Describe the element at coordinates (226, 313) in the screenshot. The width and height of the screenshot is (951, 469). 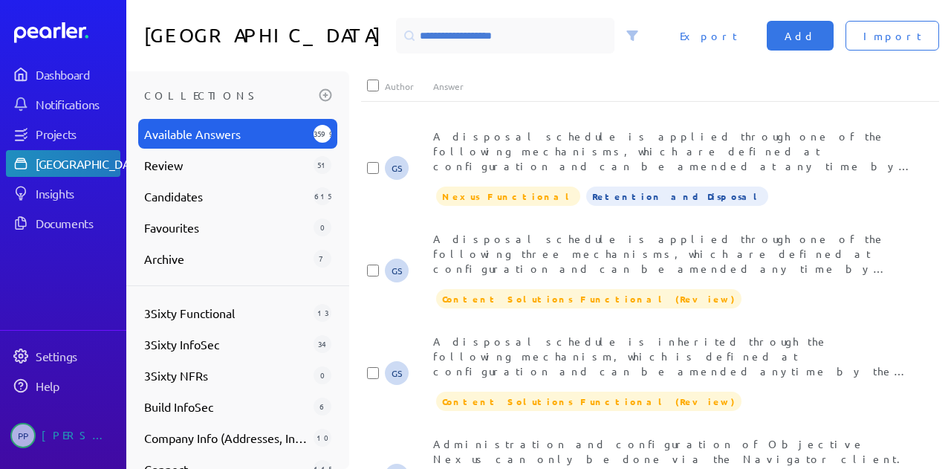
I see `span: 3Sixty Functional` at that location.